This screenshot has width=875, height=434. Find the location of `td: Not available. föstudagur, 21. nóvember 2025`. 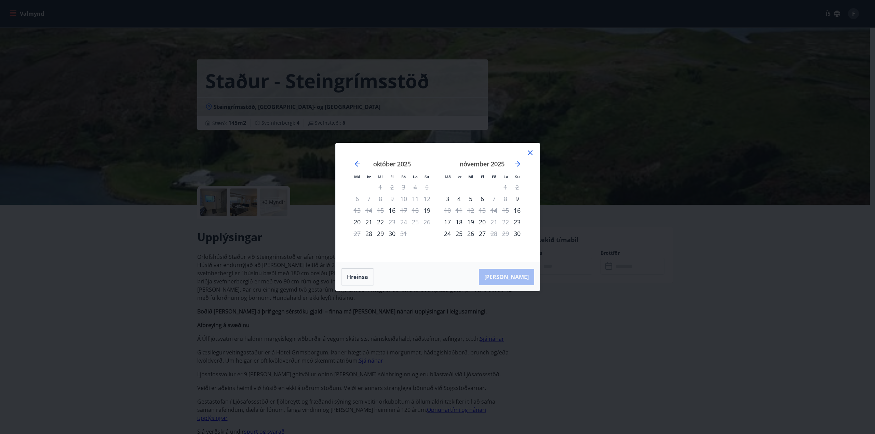

td: Not available. föstudagur, 21. nóvember 2025 is located at coordinates (494, 222).